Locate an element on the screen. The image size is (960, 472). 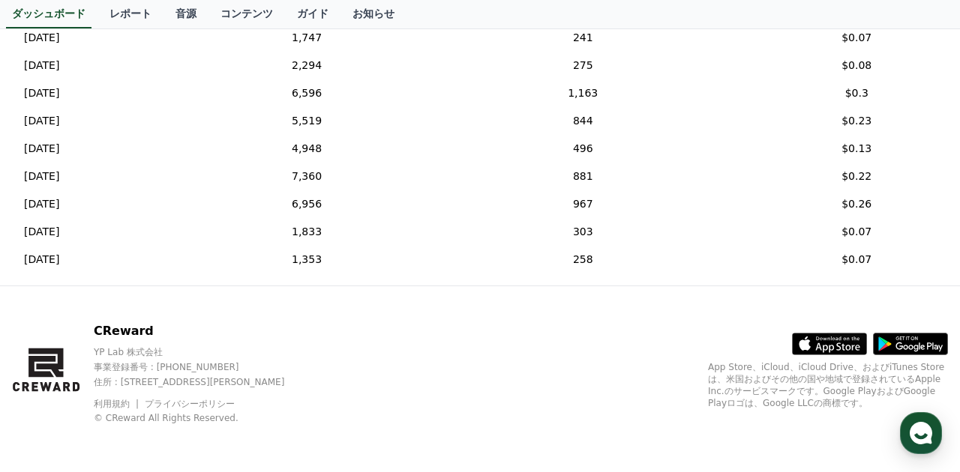
td: 1,747 is located at coordinates (307, 37).